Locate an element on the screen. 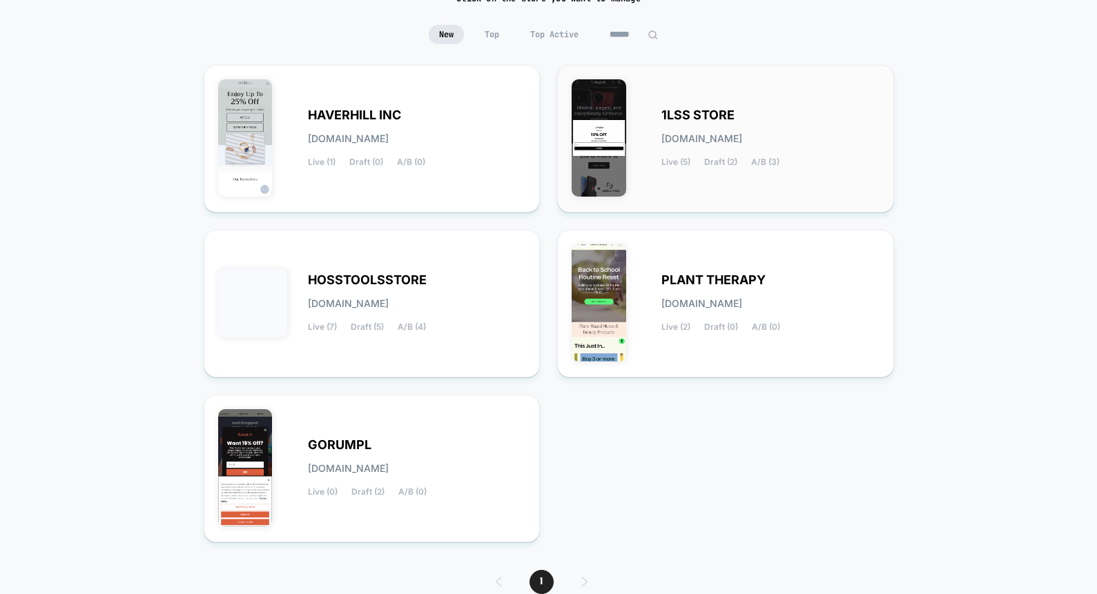 This screenshot has width=1097, height=594. span: Top is located at coordinates (491, 35).